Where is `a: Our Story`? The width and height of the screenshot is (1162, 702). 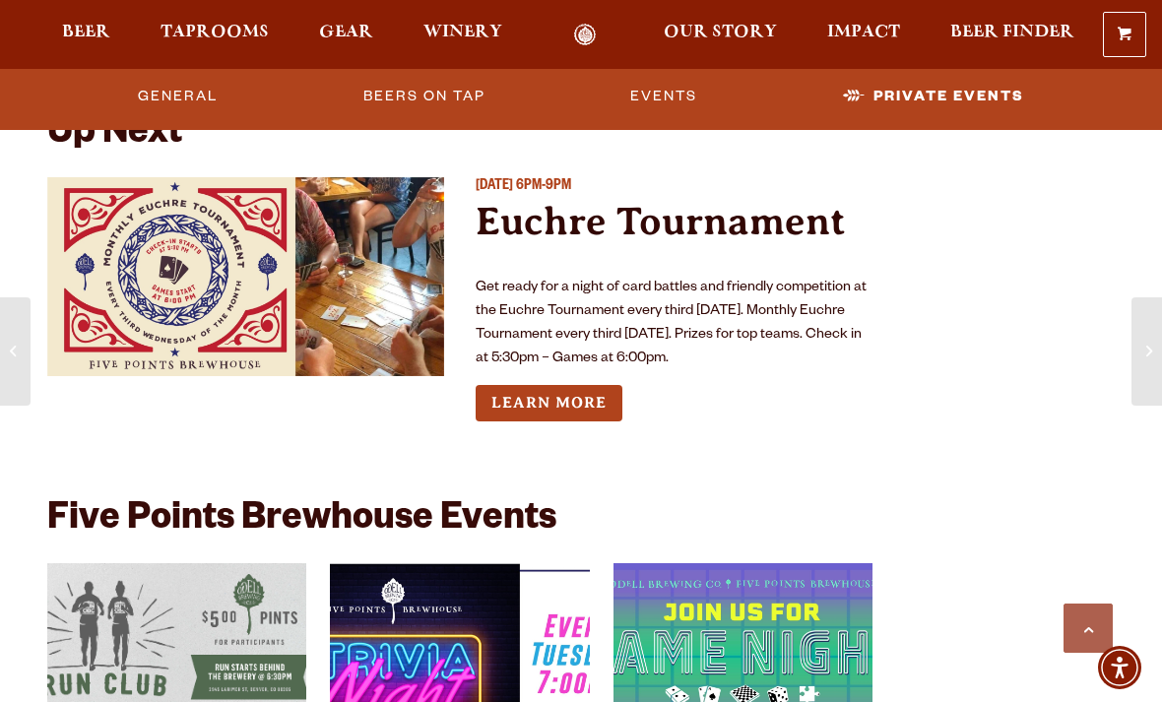
a: Our Story is located at coordinates (720, 34).